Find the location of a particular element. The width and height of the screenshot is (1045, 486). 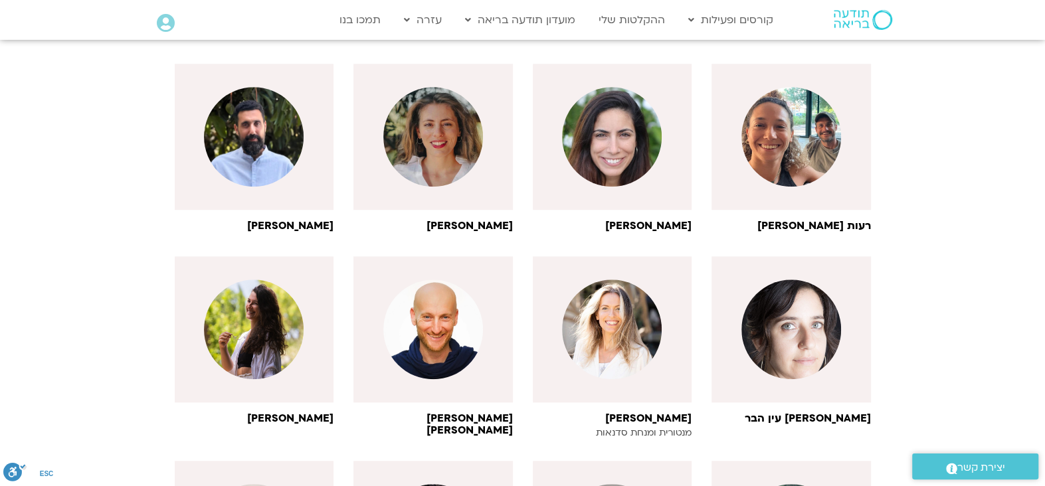

a: ההקלטות שלי is located at coordinates (632, 20).